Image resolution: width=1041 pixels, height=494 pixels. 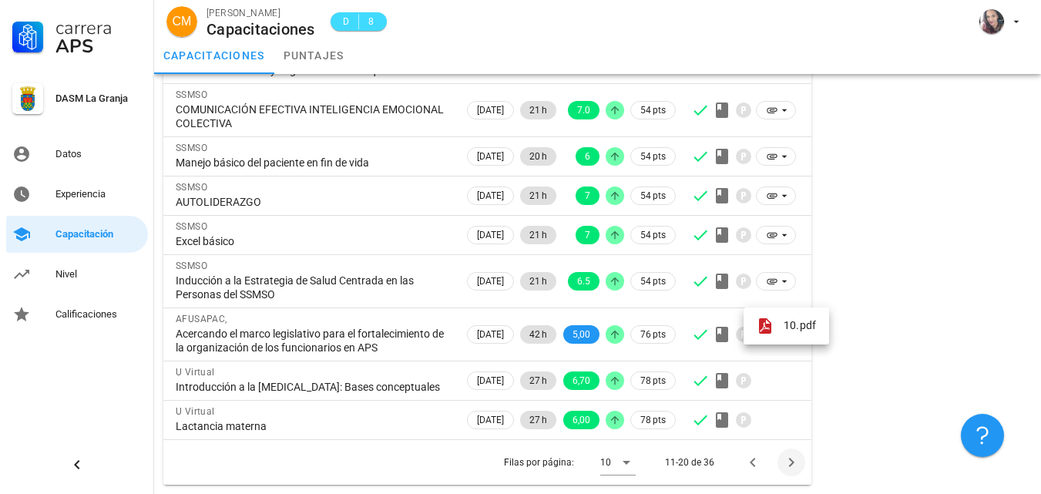 I want to click on div: Manejo básico del paciente en fin de vida, so click(x=314, y=163).